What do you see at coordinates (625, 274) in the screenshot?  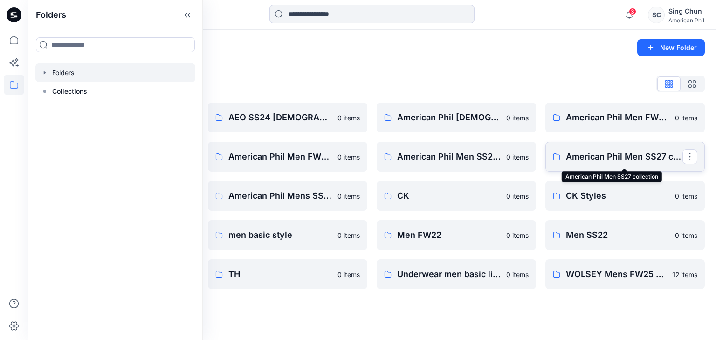 I see `a: WOLSEY Mens FW25 Collections12 items` at bounding box center [625, 274].